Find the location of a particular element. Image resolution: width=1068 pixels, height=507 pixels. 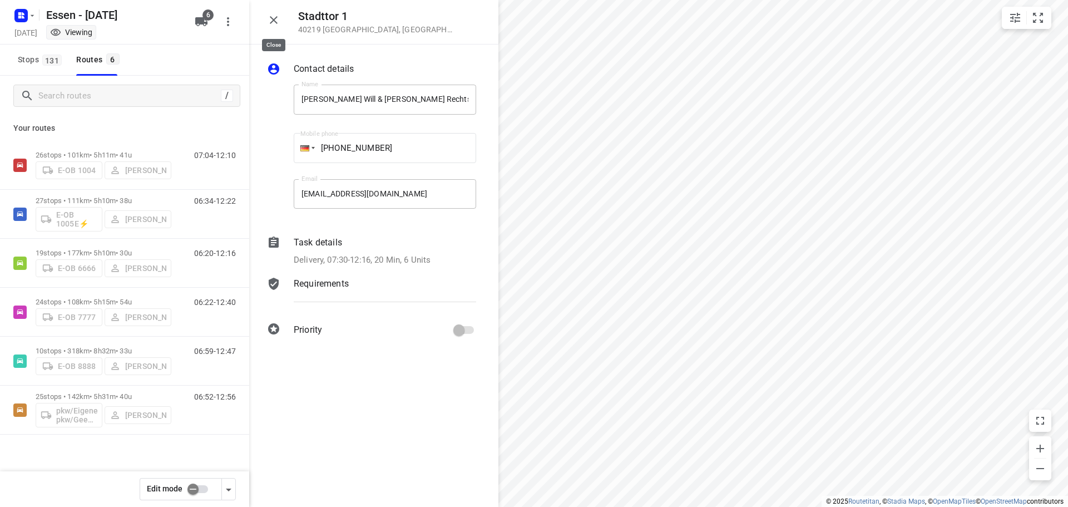

span: 131 is located at coordinates (52, 60).